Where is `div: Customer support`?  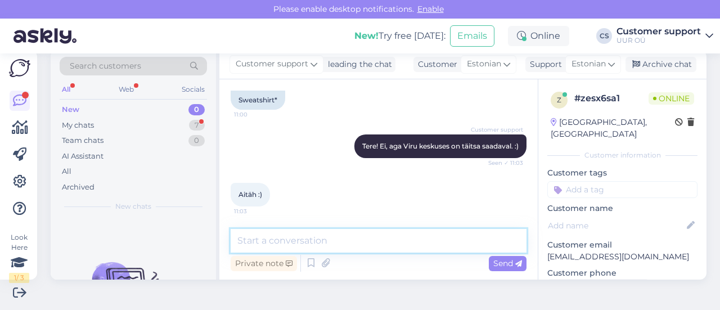
div: Customer support is located at coordinates (659, 32).